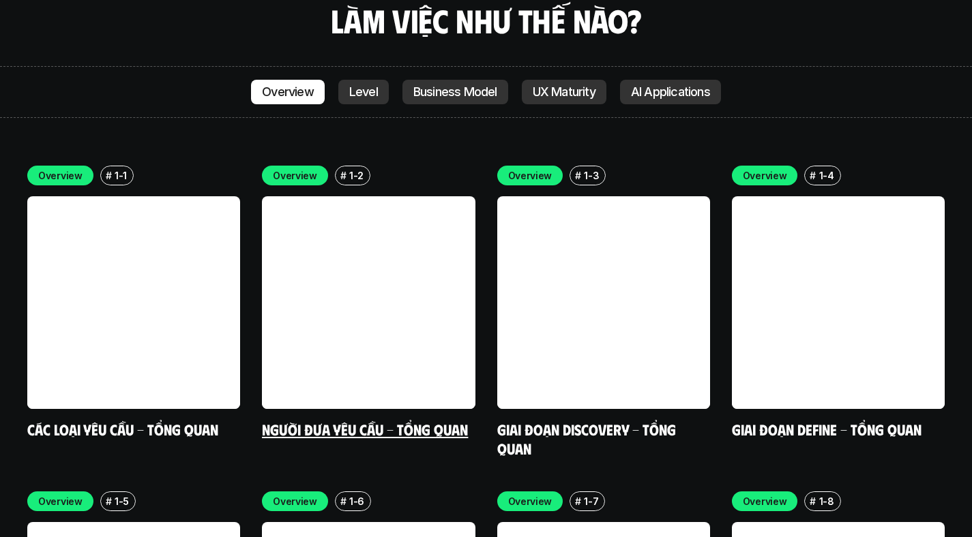 The image size is (972, 537). I want to click on p: 1-3, so click(591, 175).